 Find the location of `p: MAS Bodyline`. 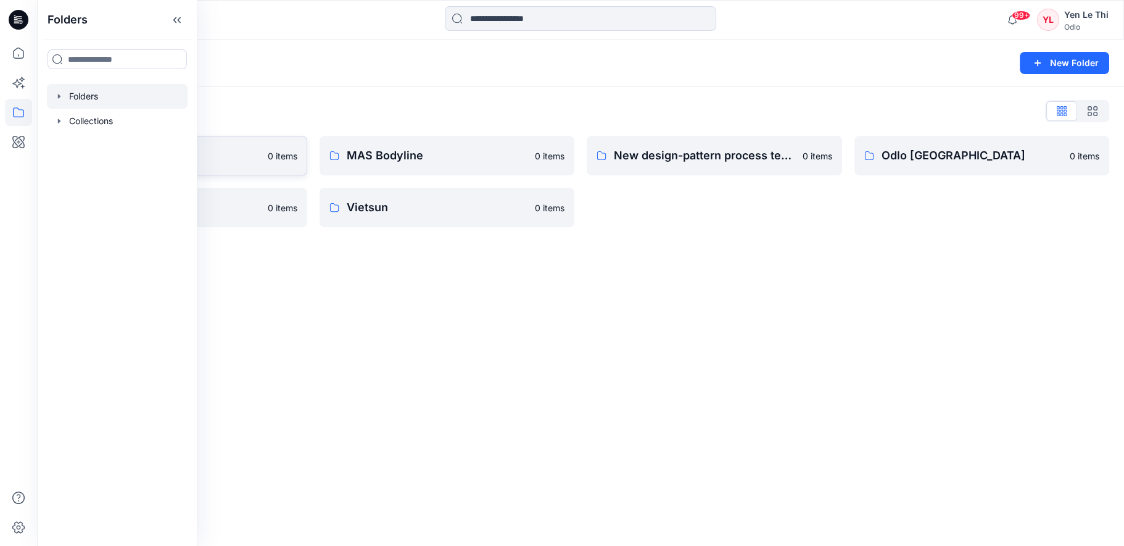

p: MAS Bodyline is located at coordinates (438, 156).